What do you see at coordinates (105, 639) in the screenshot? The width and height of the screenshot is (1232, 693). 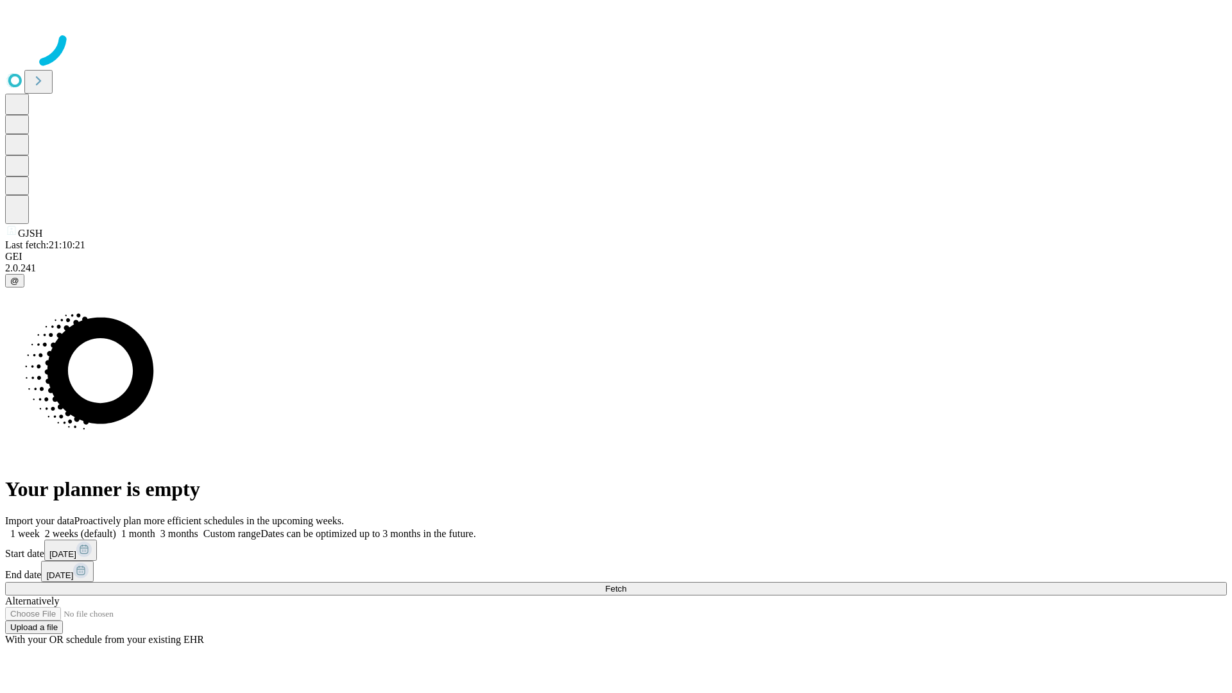 I see `span: With your OR schedule from your existing EHR` at bounding box center [105, 639].